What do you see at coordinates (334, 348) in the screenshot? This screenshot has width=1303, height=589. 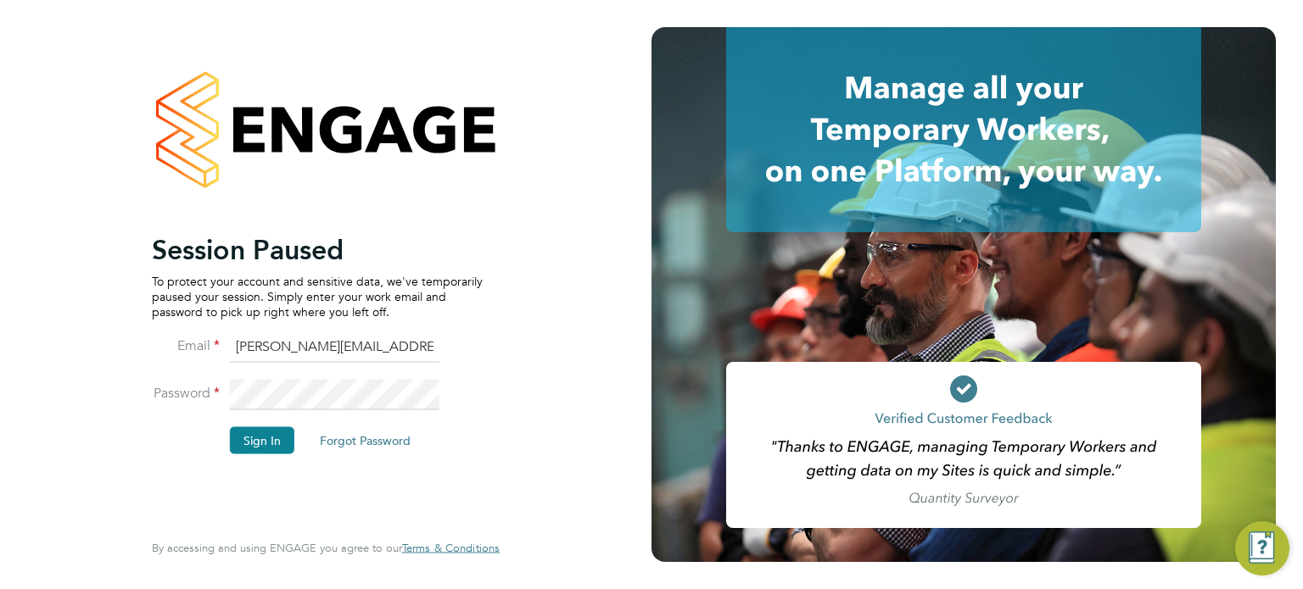 I see `input: Enter your work email...` at bounding box center [334, 348].